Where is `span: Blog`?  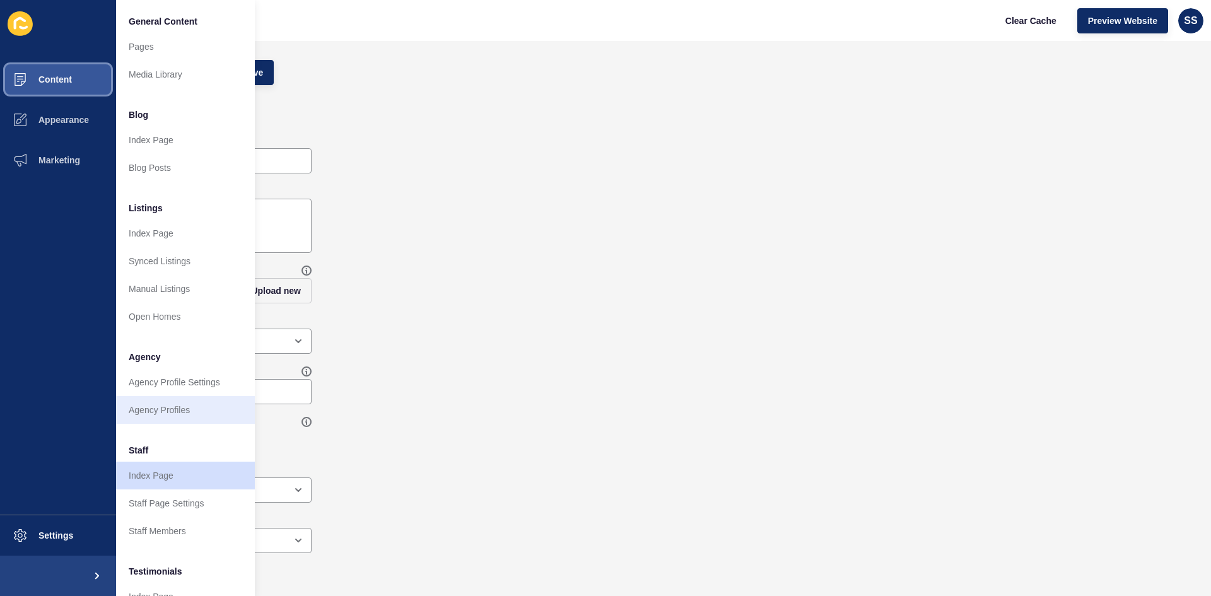 span: Blog is located at coordinates (138, 115).